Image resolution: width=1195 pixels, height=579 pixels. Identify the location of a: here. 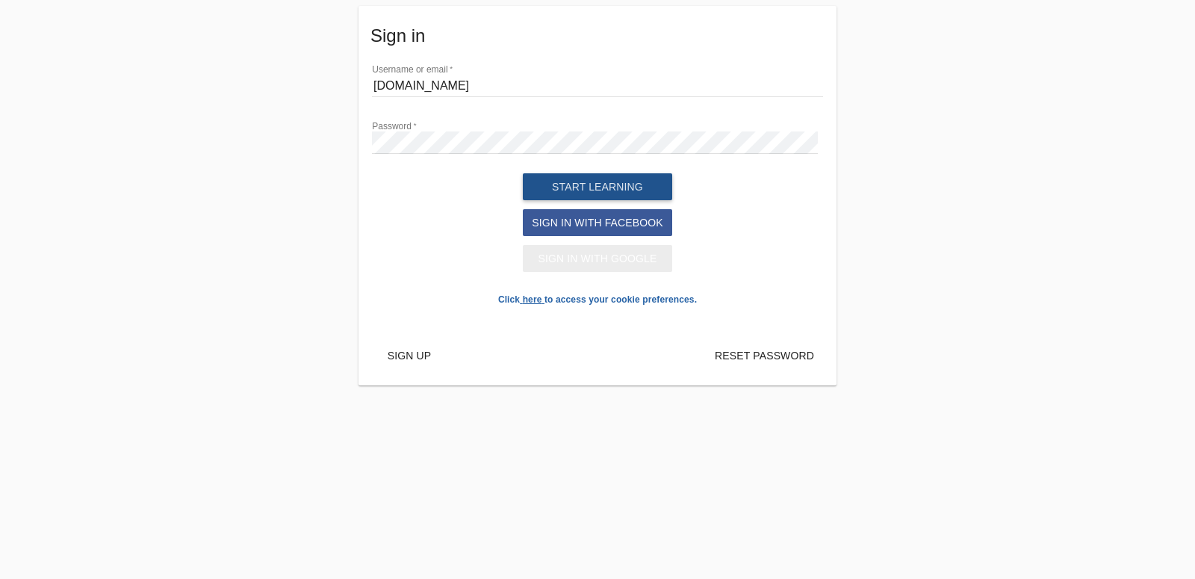
(532, 299).